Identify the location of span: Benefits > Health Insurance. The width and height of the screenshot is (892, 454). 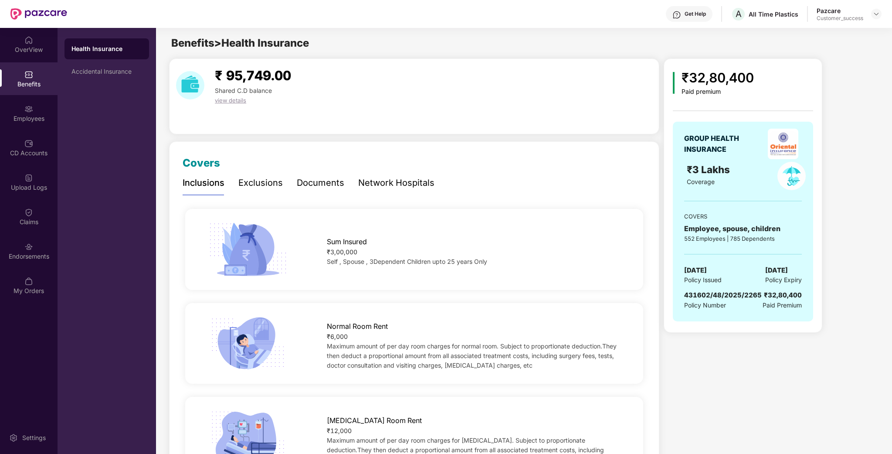
(240, 43).